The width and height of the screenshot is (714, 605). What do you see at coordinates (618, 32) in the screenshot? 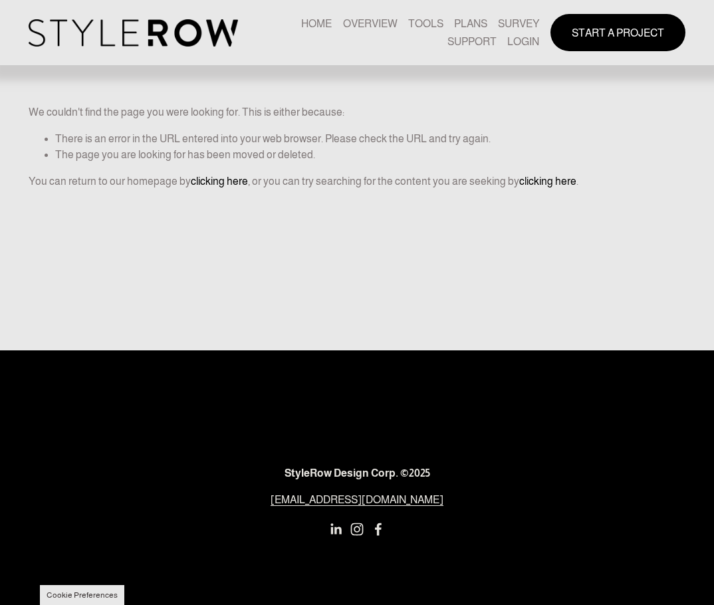
I see `a: START A PROJECT` at bounding box center [618, 32].